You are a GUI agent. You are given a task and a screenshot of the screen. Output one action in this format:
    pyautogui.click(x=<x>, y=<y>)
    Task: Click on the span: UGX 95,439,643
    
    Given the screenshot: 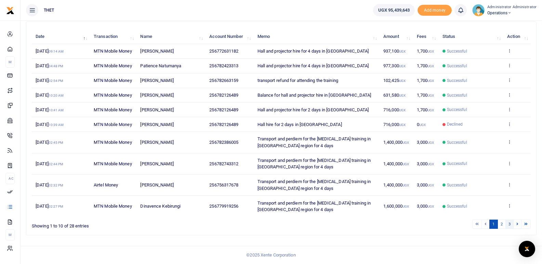 What is the action you would take?
    pyautogui.click(x=394, y=10)
    